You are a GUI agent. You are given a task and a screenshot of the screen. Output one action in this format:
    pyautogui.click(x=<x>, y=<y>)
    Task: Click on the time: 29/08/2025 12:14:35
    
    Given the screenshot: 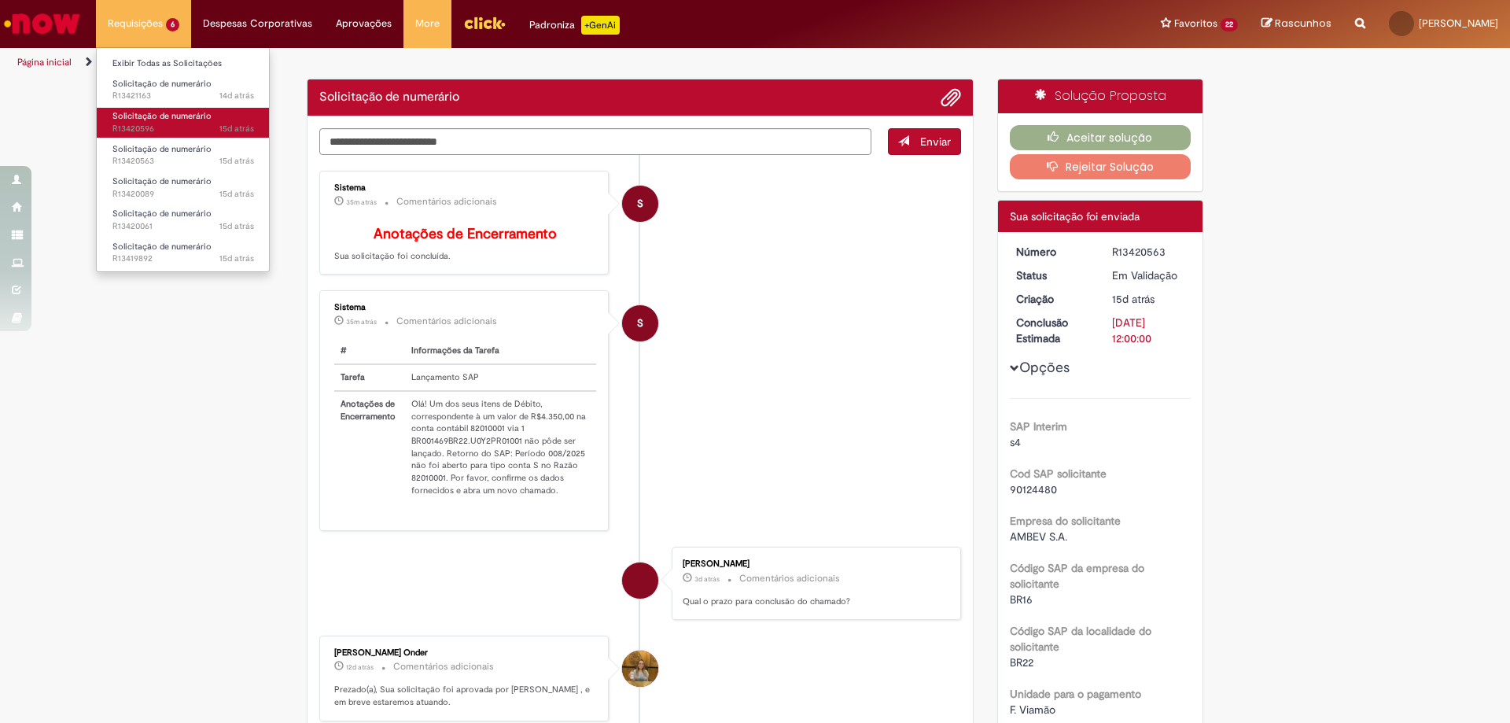 What is the action you would take?
    pyautogui.click(x=361, y=322)
    